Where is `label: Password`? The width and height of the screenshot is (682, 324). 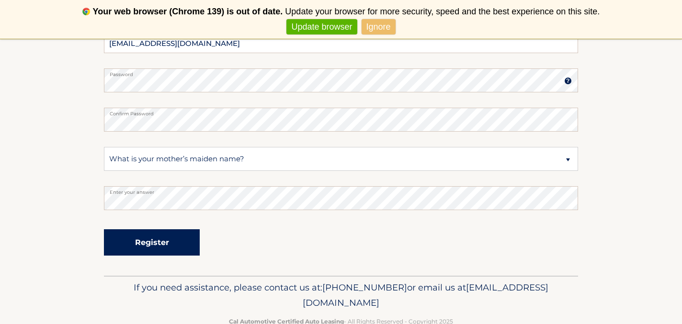
label: Password is located at coordinates (341, 72).